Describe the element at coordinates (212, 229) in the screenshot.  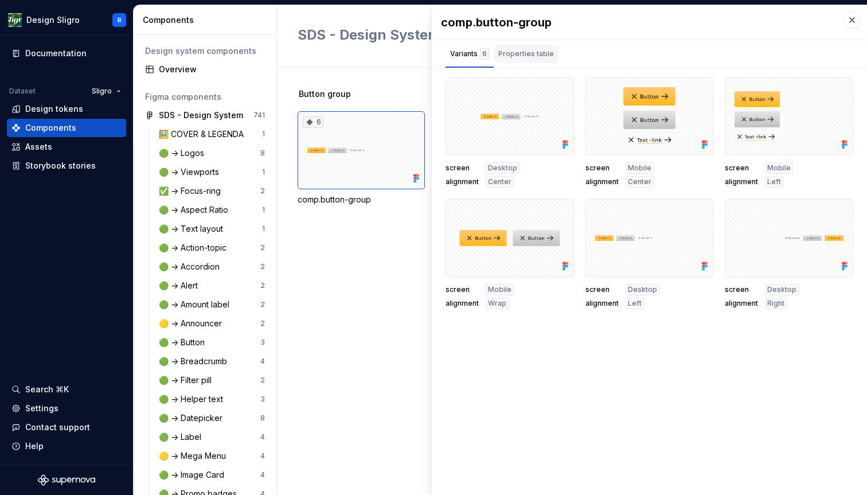
I see `a: 🟢 -> Text layout1` at that location.